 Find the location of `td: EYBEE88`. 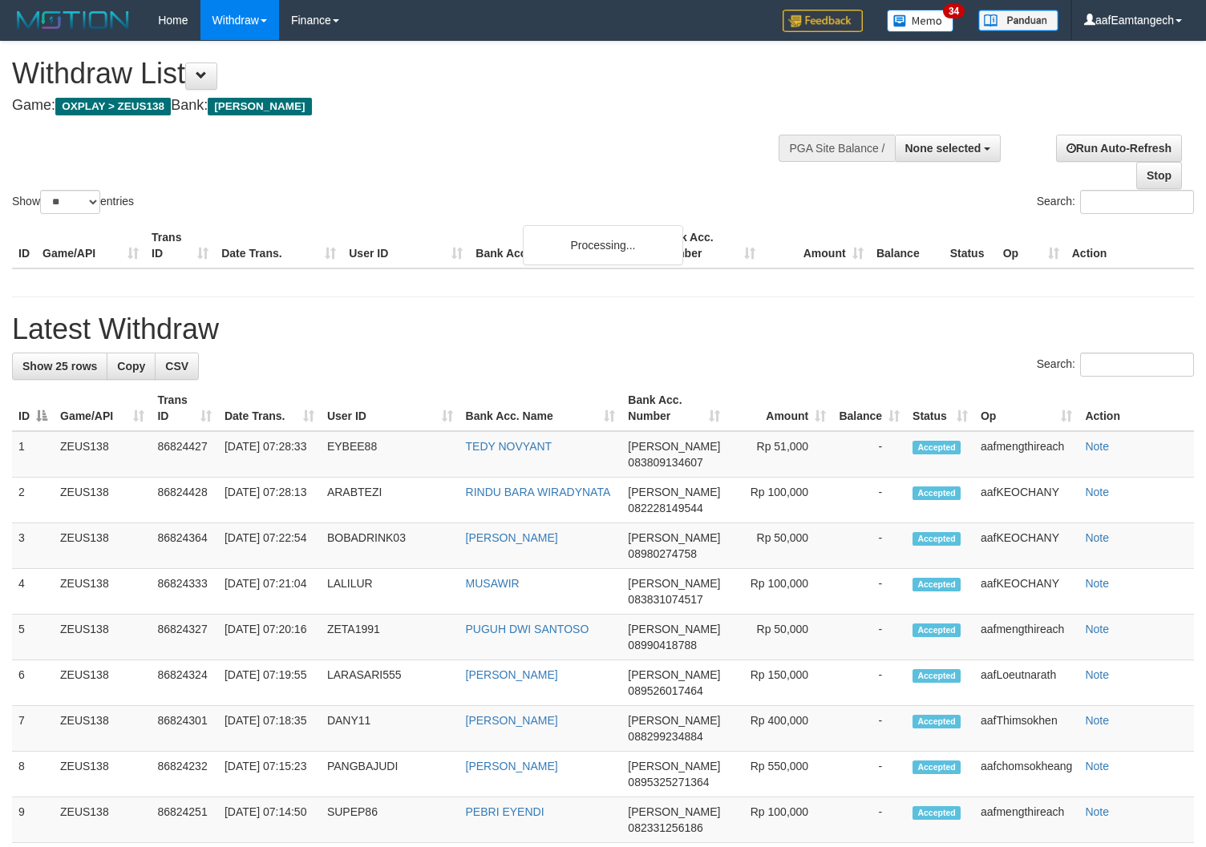

td: EYBEE88 is located at coordinates (390, 455).